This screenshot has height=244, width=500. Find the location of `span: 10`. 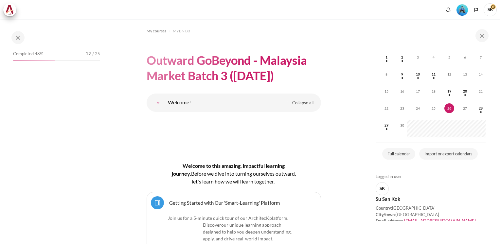

span: 10 is located at coordinates (418, 74).